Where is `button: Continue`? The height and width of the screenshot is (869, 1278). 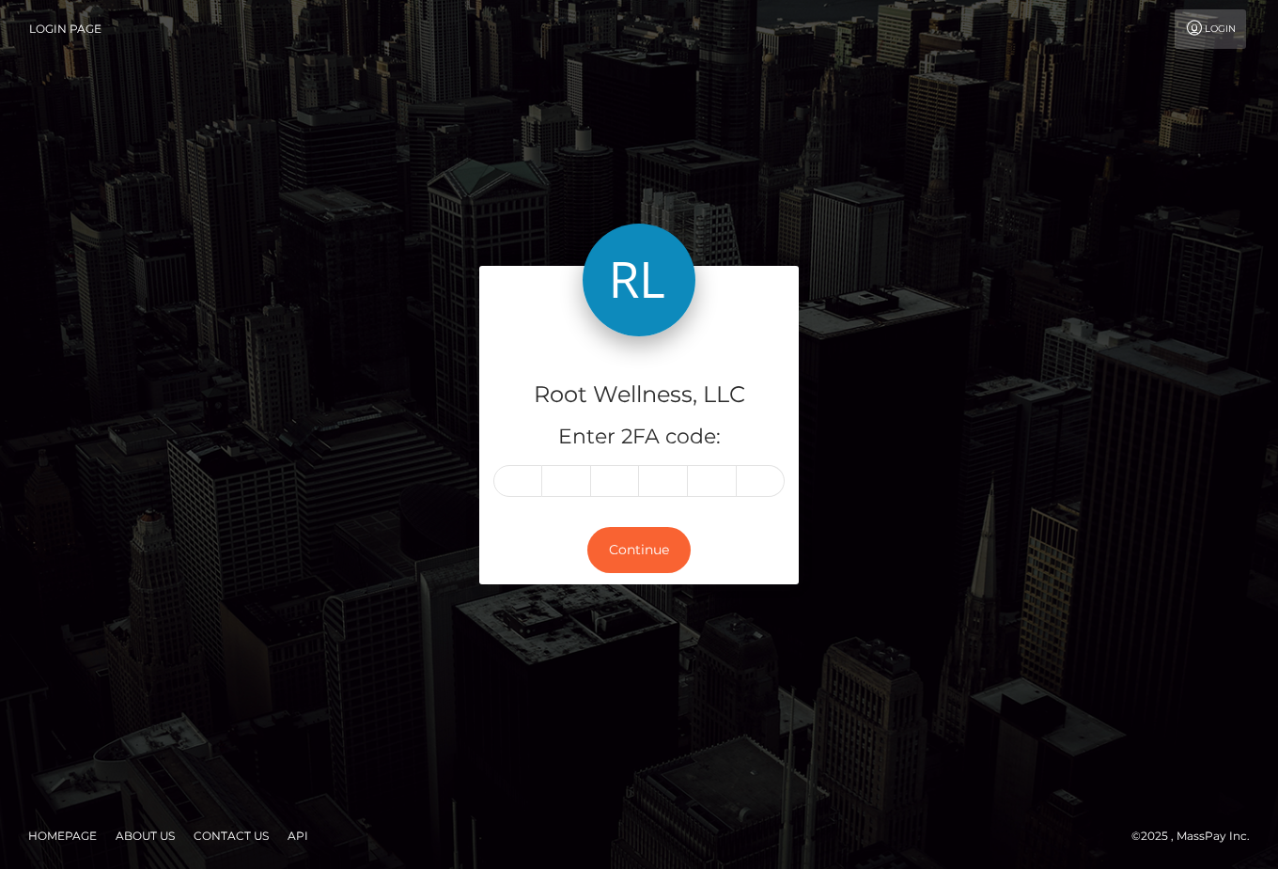 button: Continue is located at coordinates (639, 550).